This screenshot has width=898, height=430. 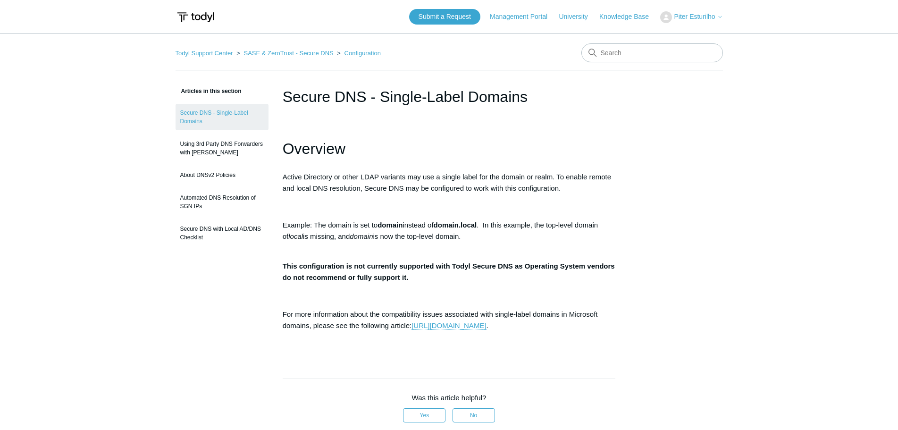 What do you see at coordinates (222, 175) in the screenshot?
I see `a: About DNSv2 Policies` at bounding box center [222, 175].